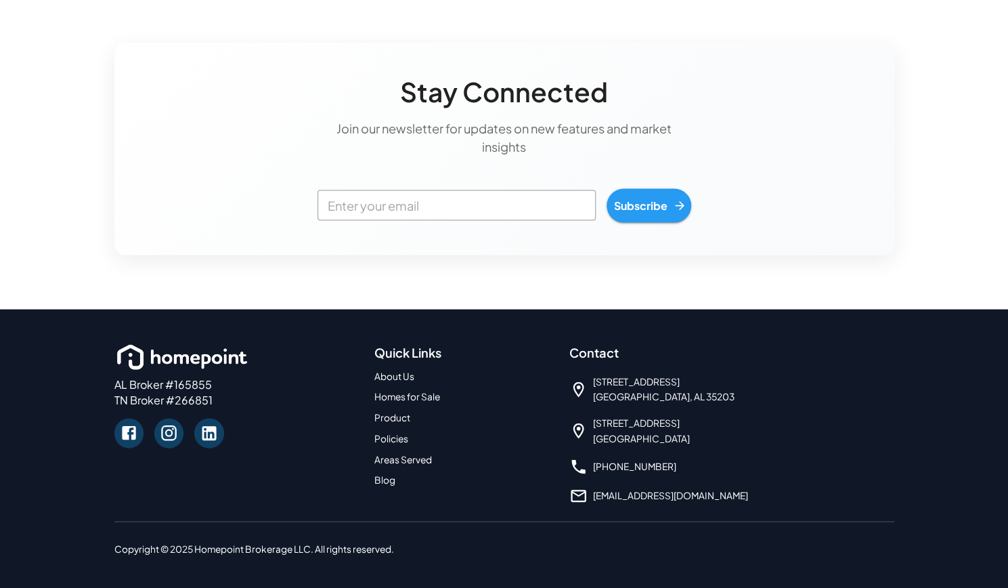 This screenshot has height=588, width=1008. What do you see at coordinates (403, 459) in the screenshot?
I see `a: Areas Served` at bounding box center [403, 459].